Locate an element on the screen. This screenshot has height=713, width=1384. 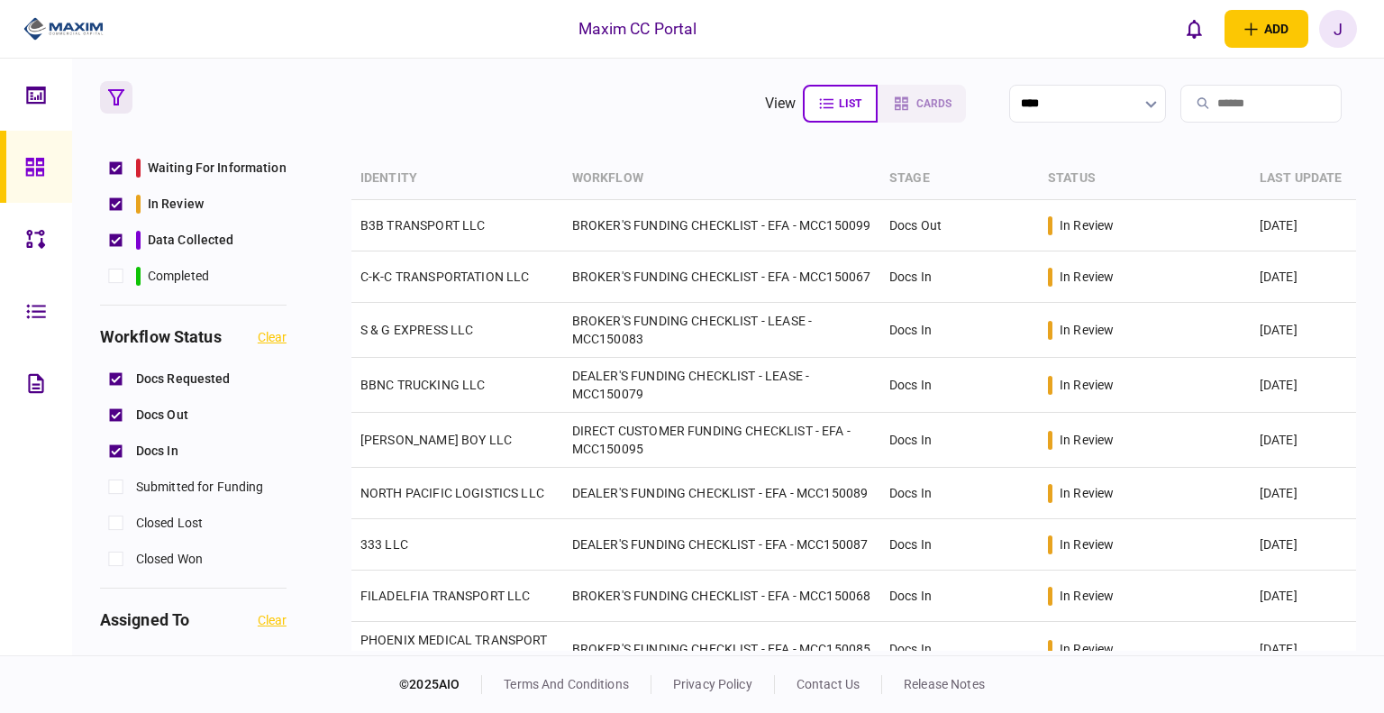
span: in review is located at coordinates (176, 204).